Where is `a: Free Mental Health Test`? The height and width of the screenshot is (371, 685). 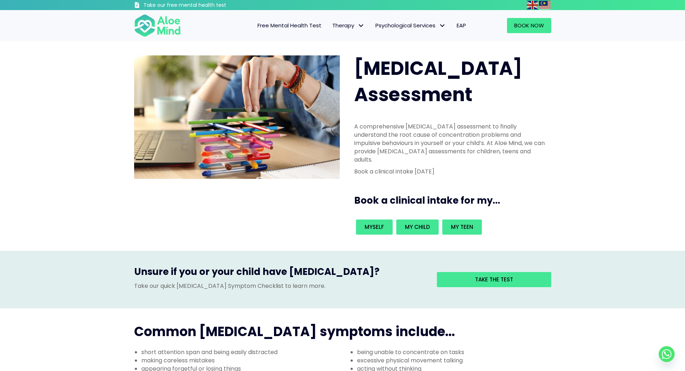 a: Free Mental Health Test is located at coordinates (290, 26).